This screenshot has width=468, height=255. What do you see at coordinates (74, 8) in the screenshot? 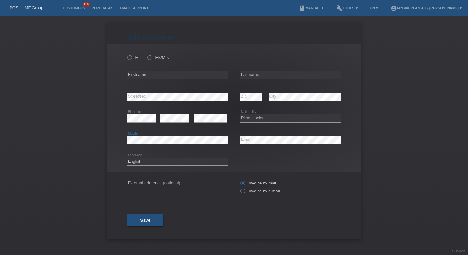
I see `a: Customers` at bounding box center [74, 8].